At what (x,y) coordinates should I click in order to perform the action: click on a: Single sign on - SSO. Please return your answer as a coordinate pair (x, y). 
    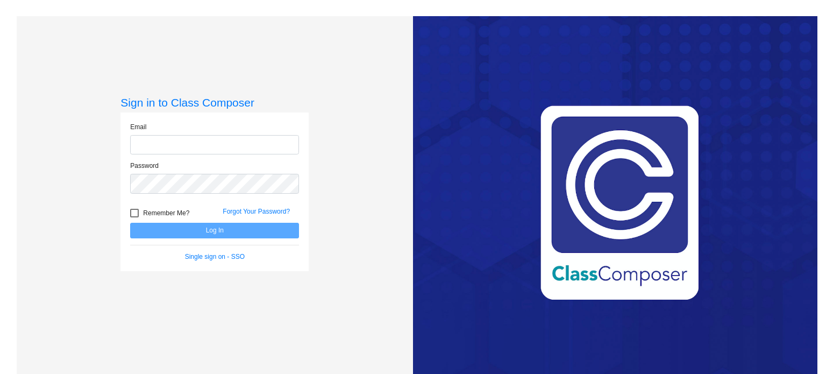
    Looking at the image, I should click on (215, 257).